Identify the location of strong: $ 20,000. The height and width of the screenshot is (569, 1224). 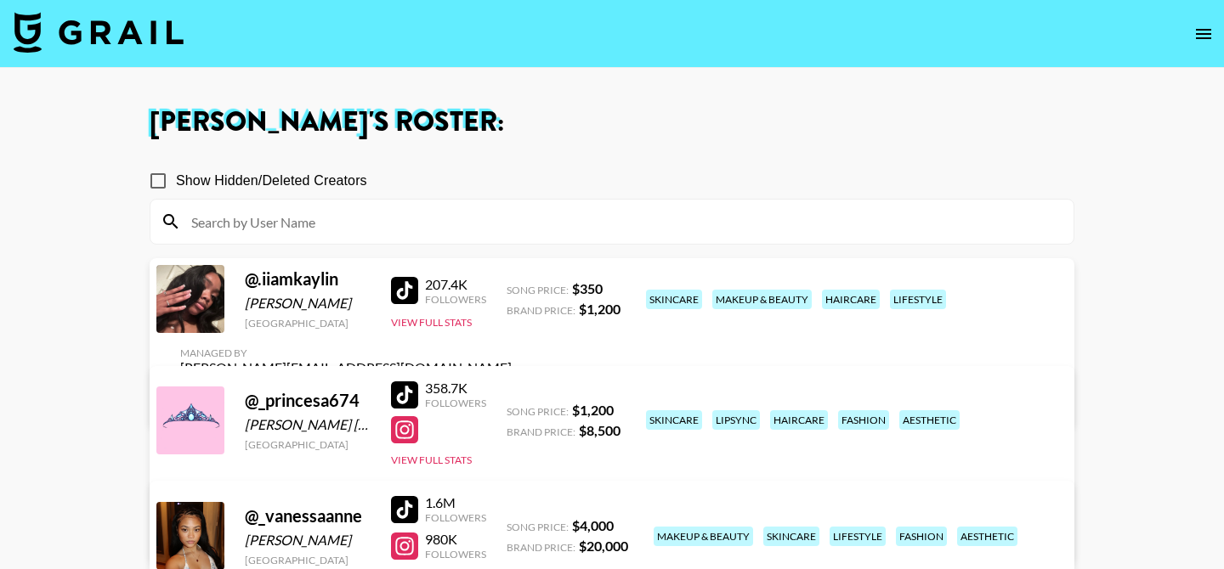
(603, 546).